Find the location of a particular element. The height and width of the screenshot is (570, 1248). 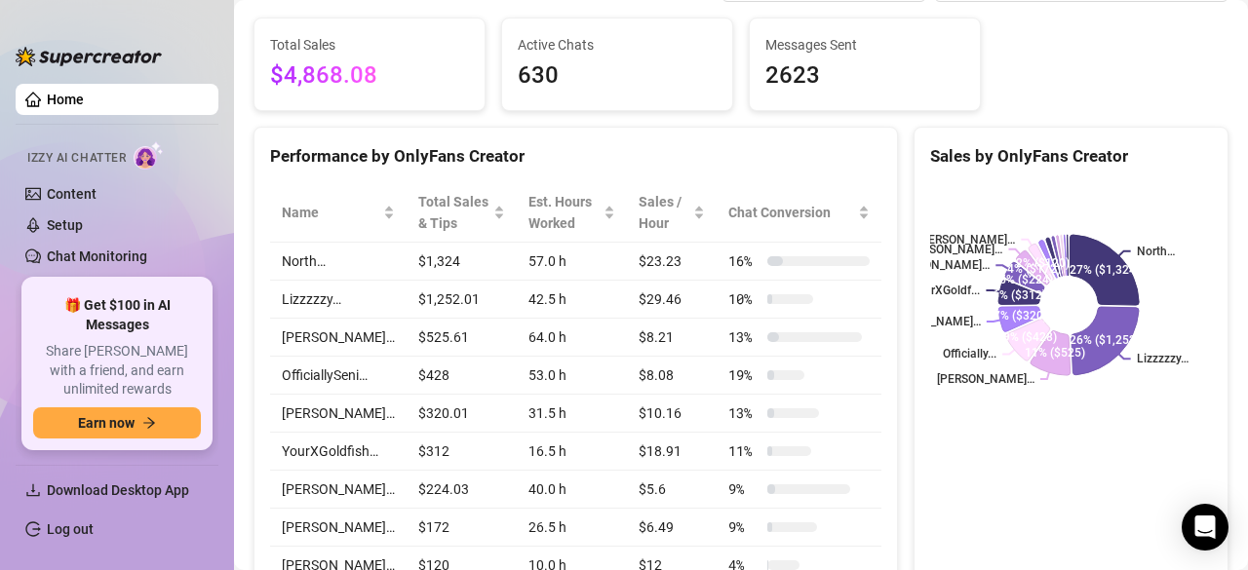

td: $1,252.01 is located at coordinates (461, 299).